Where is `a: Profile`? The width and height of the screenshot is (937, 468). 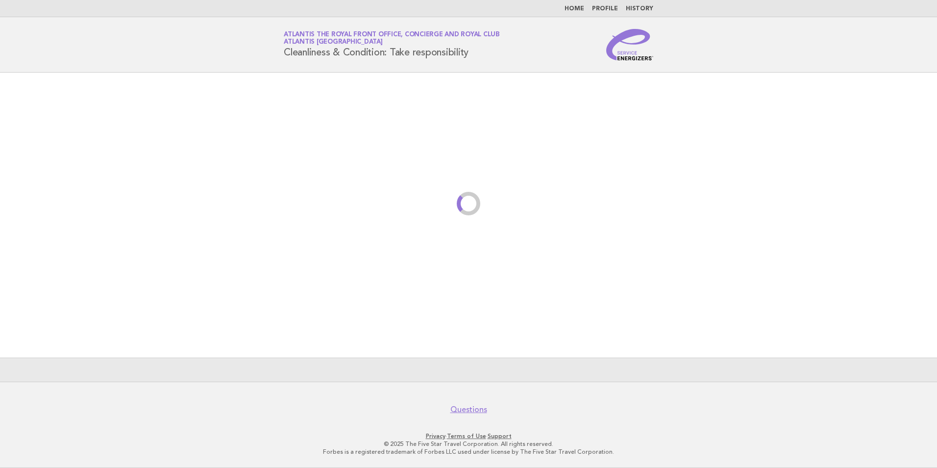 a: Profile is located at coordinates (605, 9).